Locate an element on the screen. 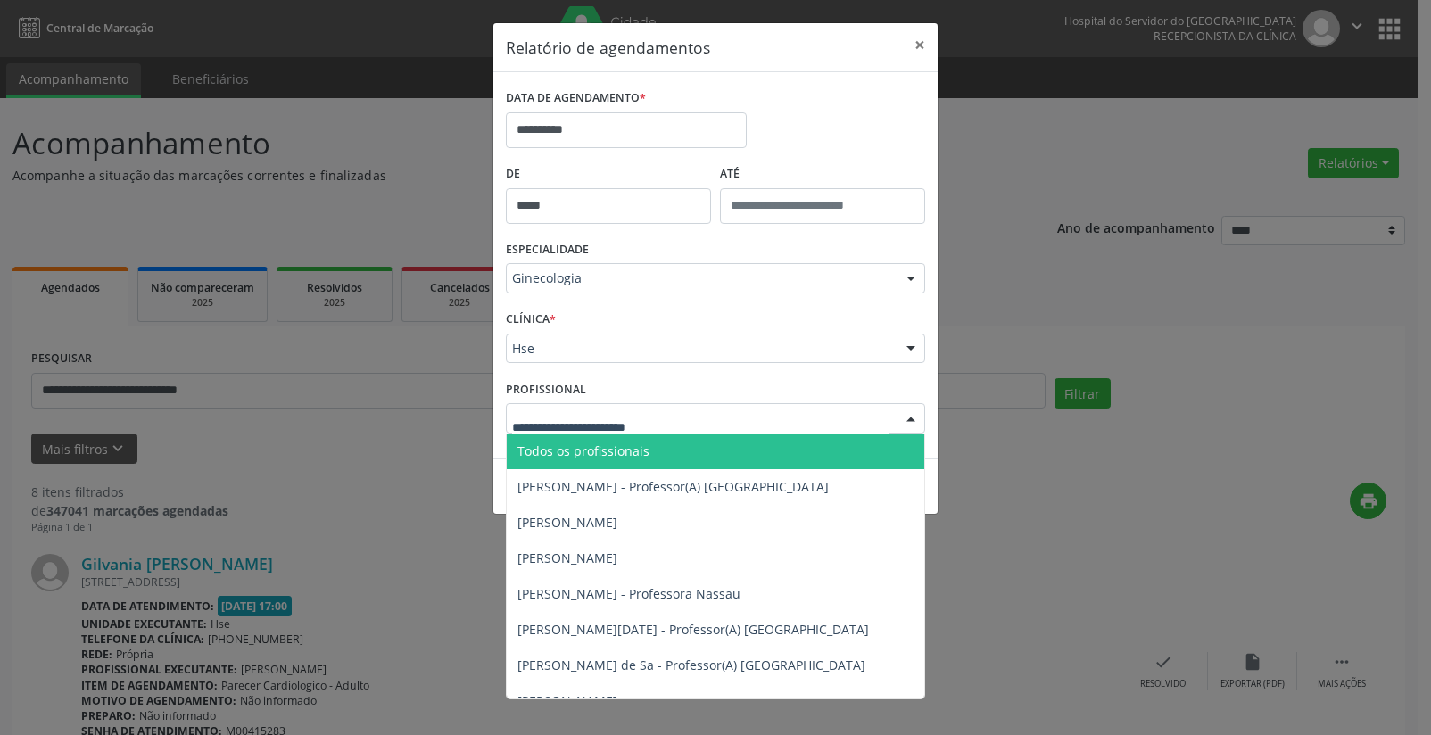 The height and width of the screenshot is (735, 1431). label: ESPECIALIDADE is located at coordinates (547, 250).